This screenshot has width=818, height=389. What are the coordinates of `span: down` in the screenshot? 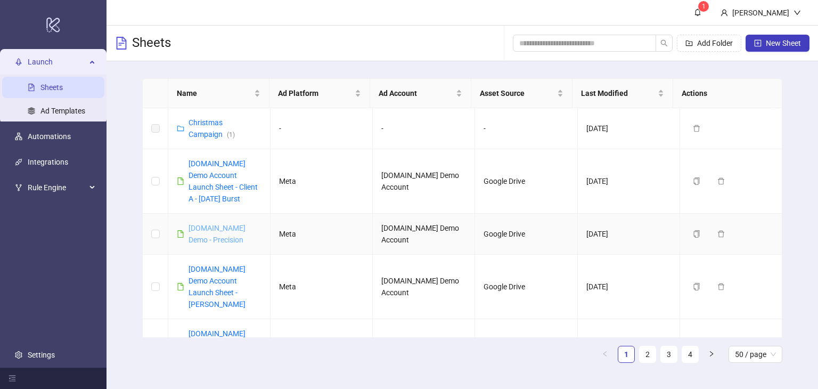 It's located at (797, 13).